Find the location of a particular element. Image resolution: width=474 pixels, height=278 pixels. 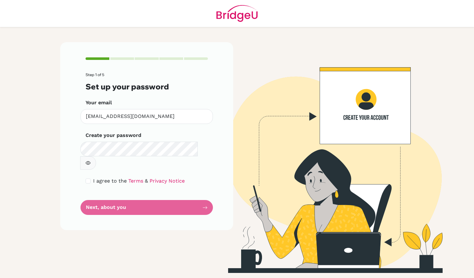

label: Create your password is located at coordinates (113, 135).